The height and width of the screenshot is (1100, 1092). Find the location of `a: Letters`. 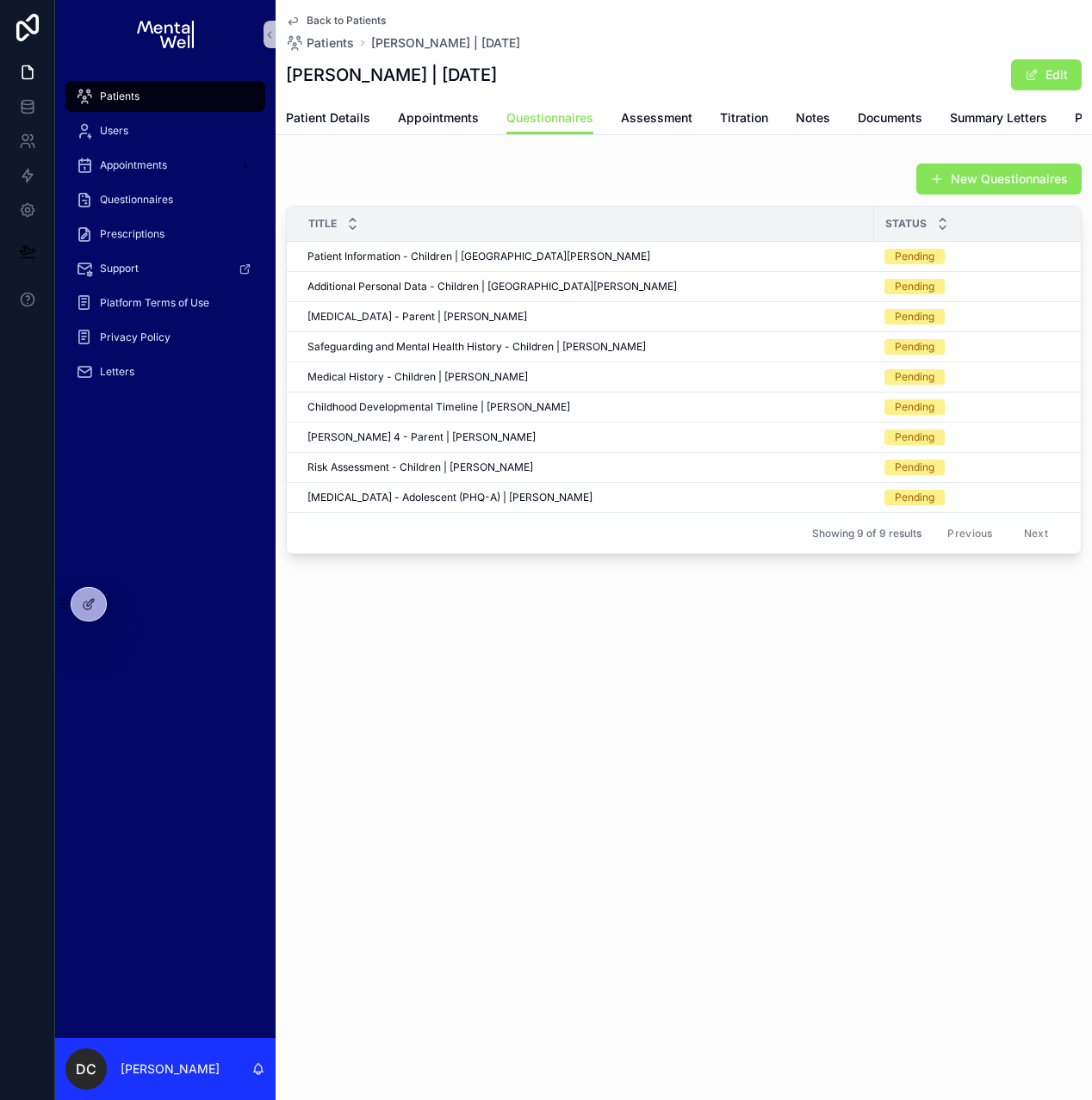

a: Letters is located at coordinates (165, 372).